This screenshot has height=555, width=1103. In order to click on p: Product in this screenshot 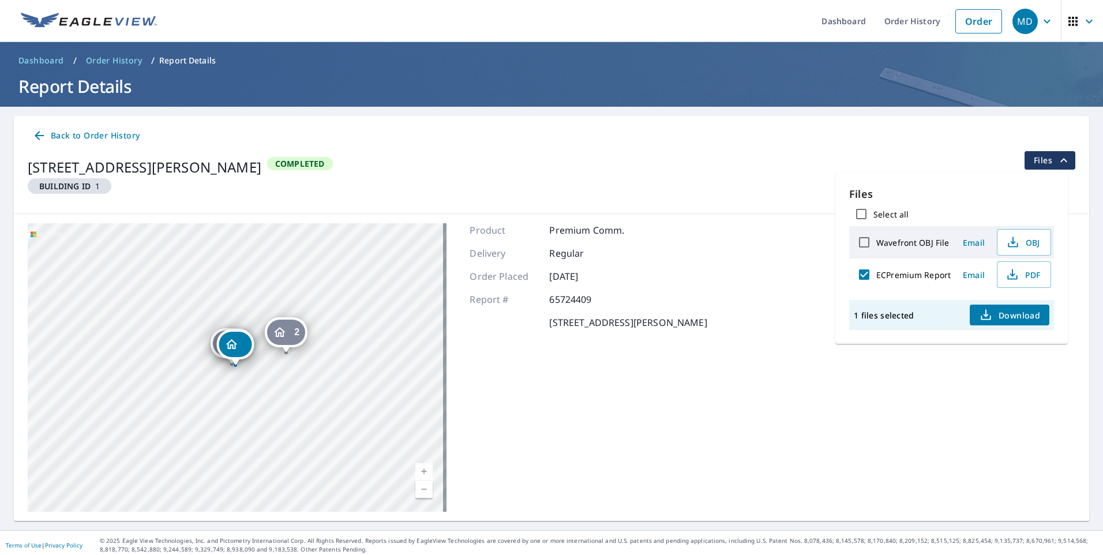, I will do `click(504, 230)`.